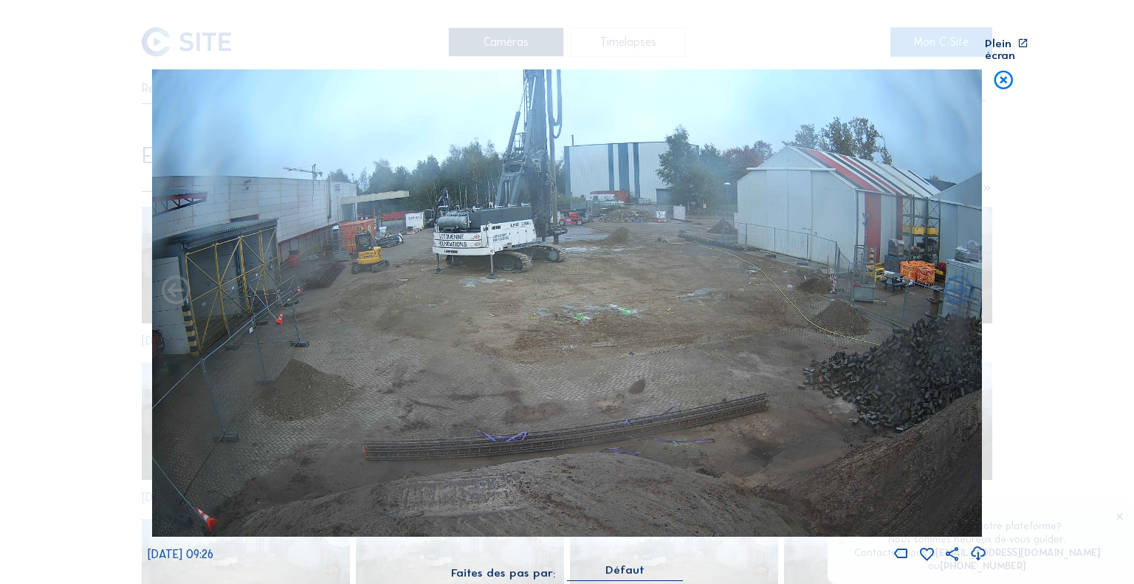 This screenshot has width=1134, height=584. I want to click on i: Back, so click(958, 291).